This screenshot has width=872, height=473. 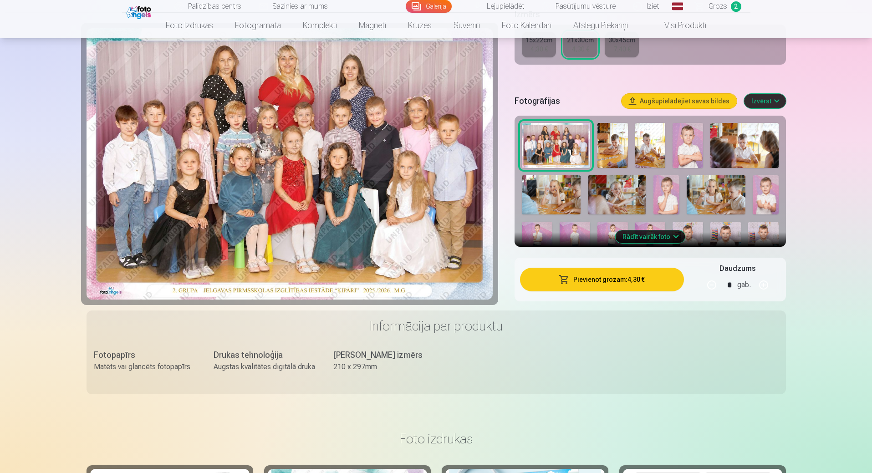 What do you see at coordinates (189, 25) in the screenshot?
I see `a: Foto izdrukas` at bounding box center [189, 25].